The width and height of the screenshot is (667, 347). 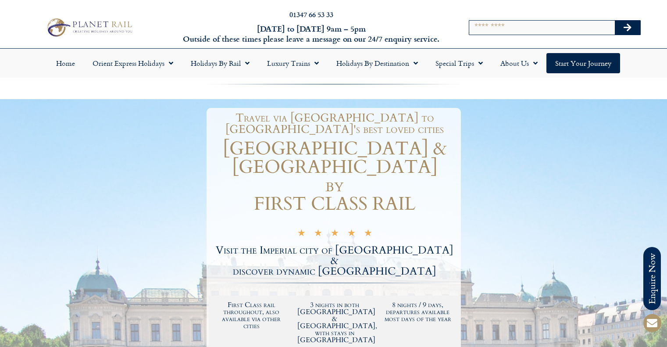 What do you see at coordinates (89, 27) in the screenshot?
I see `img: Planet Rail Train Holidays Logo` at bounding box center [89, 27].